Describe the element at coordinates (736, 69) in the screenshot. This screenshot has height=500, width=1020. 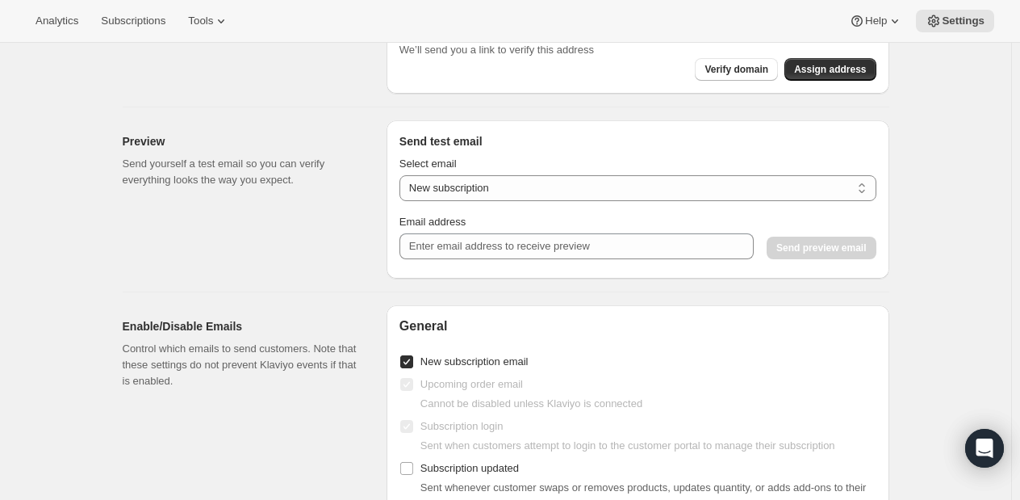
I see `button: Verify domain` at that location.